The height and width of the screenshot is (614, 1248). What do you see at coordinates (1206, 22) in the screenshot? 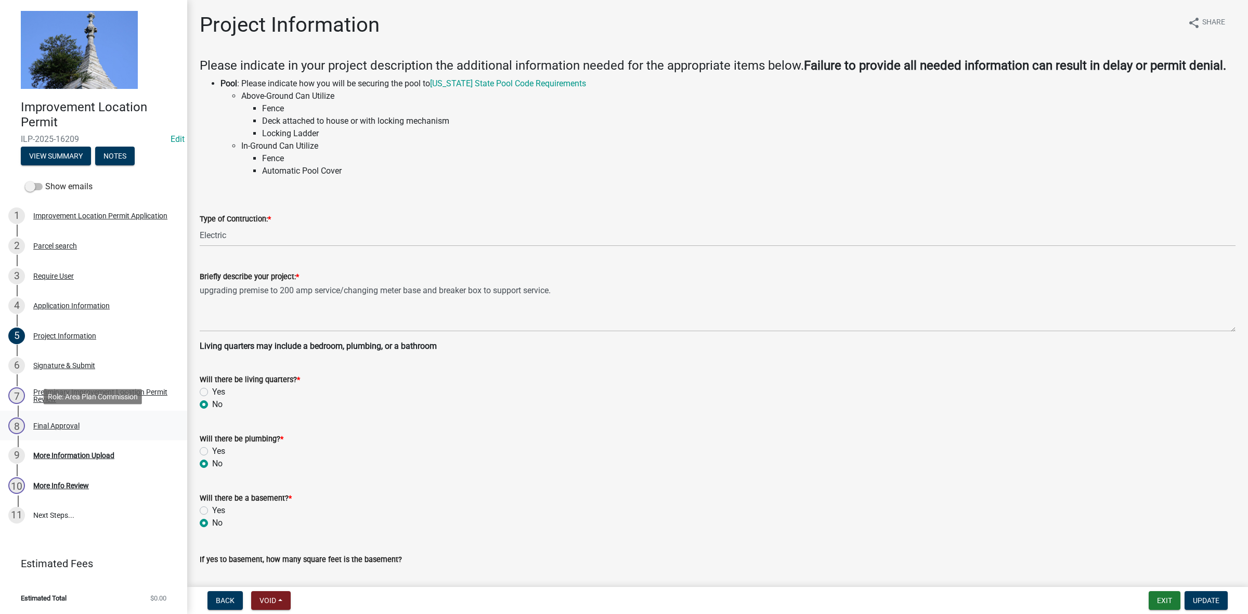
I see `button: shareShare` at bounding box center [1206, 22].